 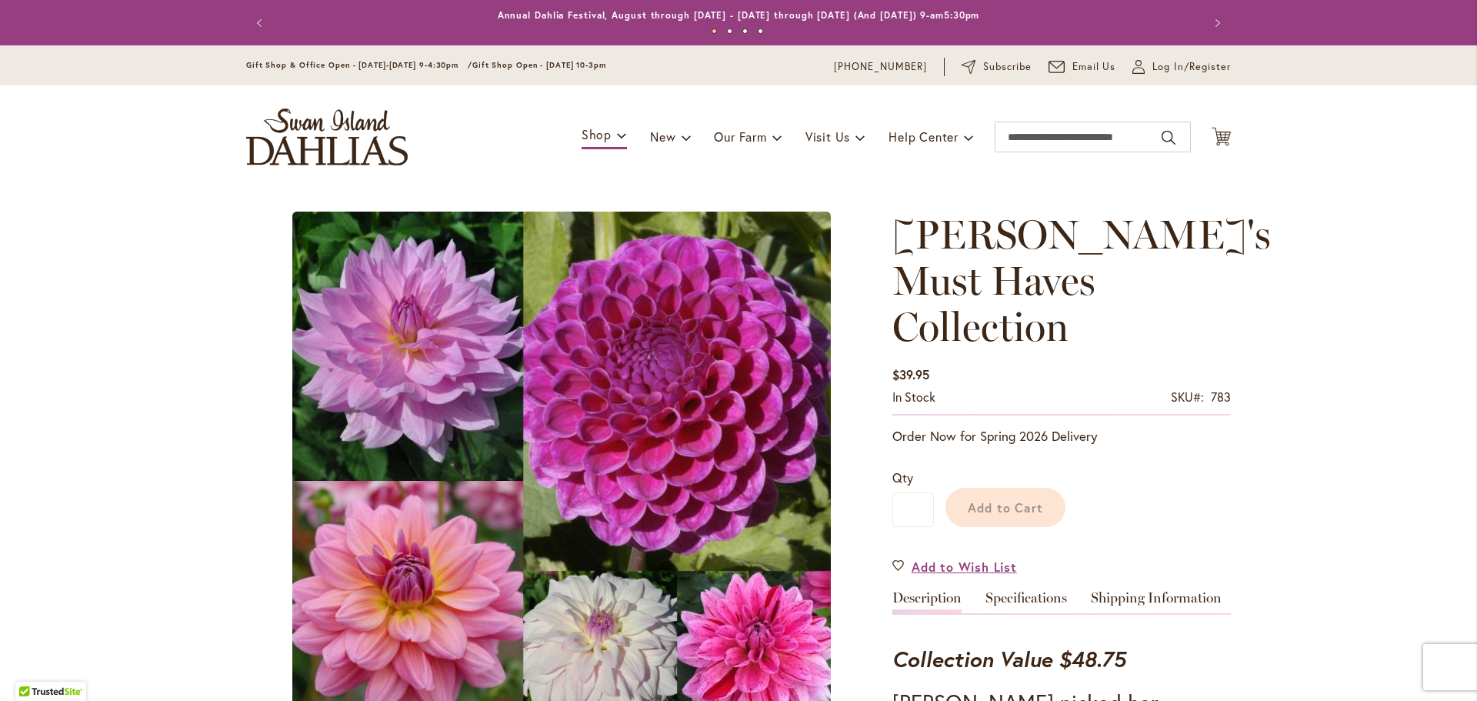 What do you see at coordinates (1187, 396) in the screenshot?
I see `strong: SKU` at bounding box center [1187, 396].